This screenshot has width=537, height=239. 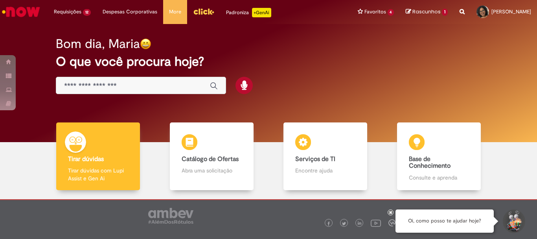 I want to click on span: Favoritos, so click(x=375, y=12).